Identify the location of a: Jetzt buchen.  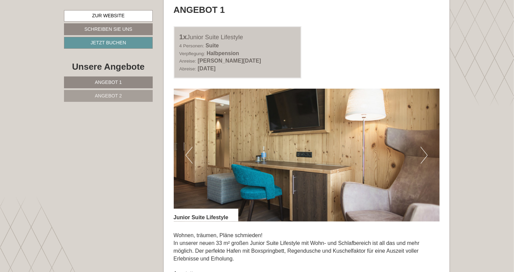
(108, 43).